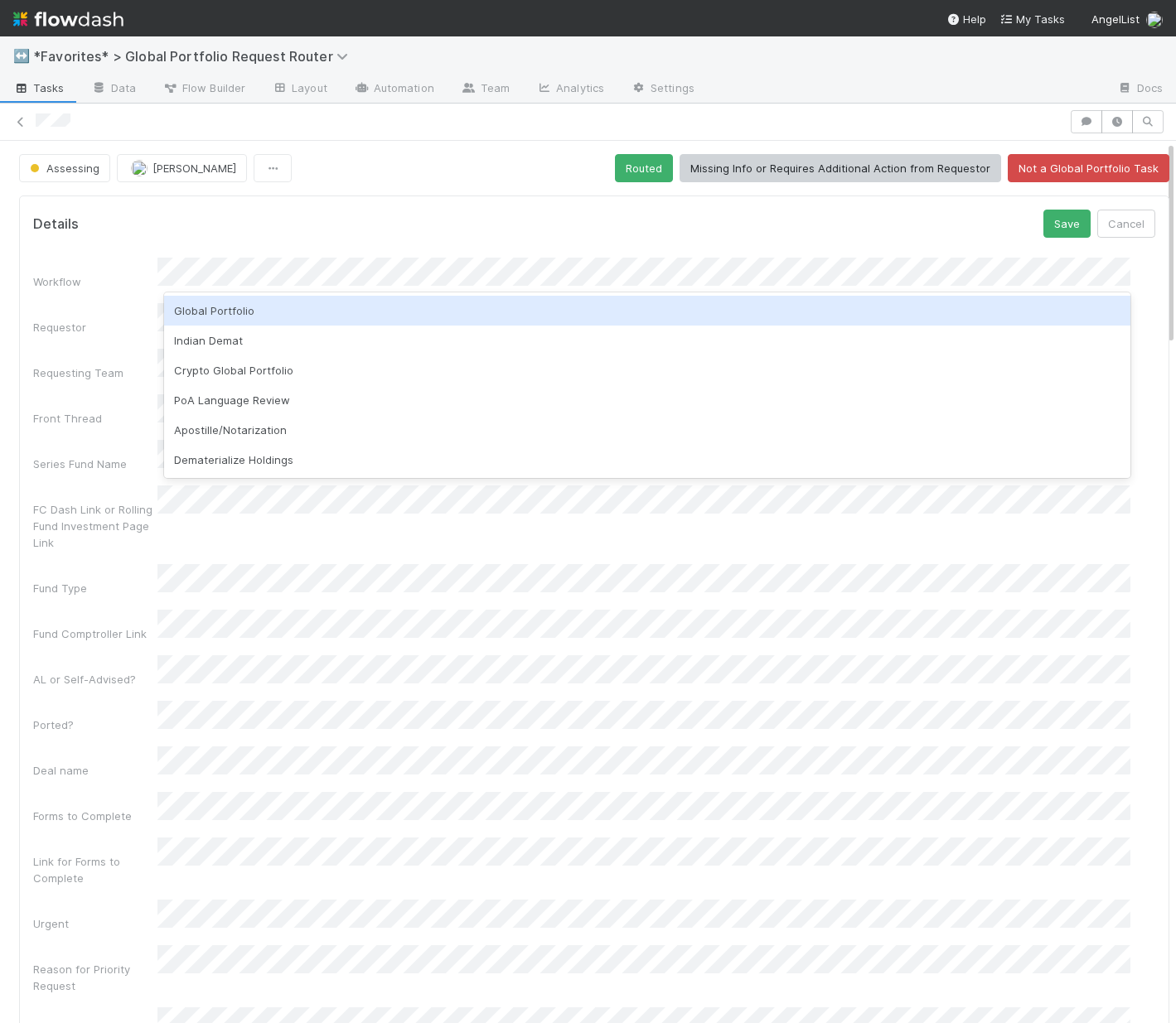 The height and width of the screenshot is (1023, 1176). I want to click on div: Reason for Priority Request, so click(95, 977).